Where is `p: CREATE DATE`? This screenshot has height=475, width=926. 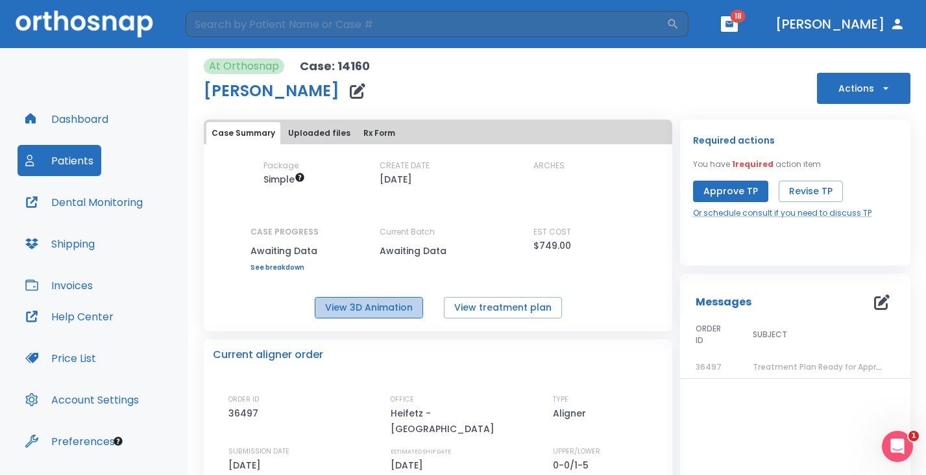 p: CREATE DATE is located at coordinates (404, 166).